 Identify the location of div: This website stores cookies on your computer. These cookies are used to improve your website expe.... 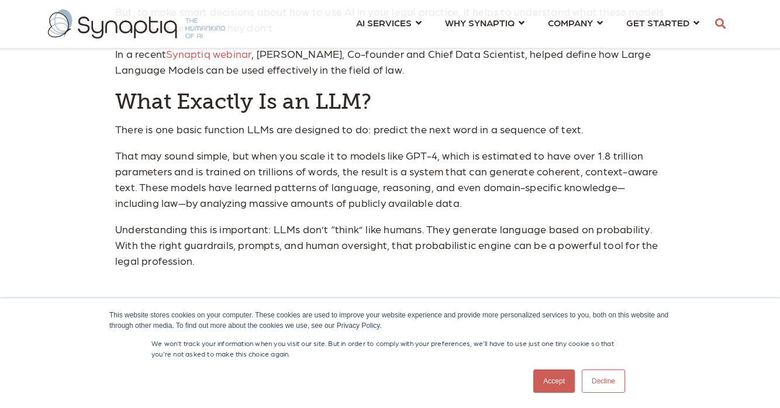
(390, 320).